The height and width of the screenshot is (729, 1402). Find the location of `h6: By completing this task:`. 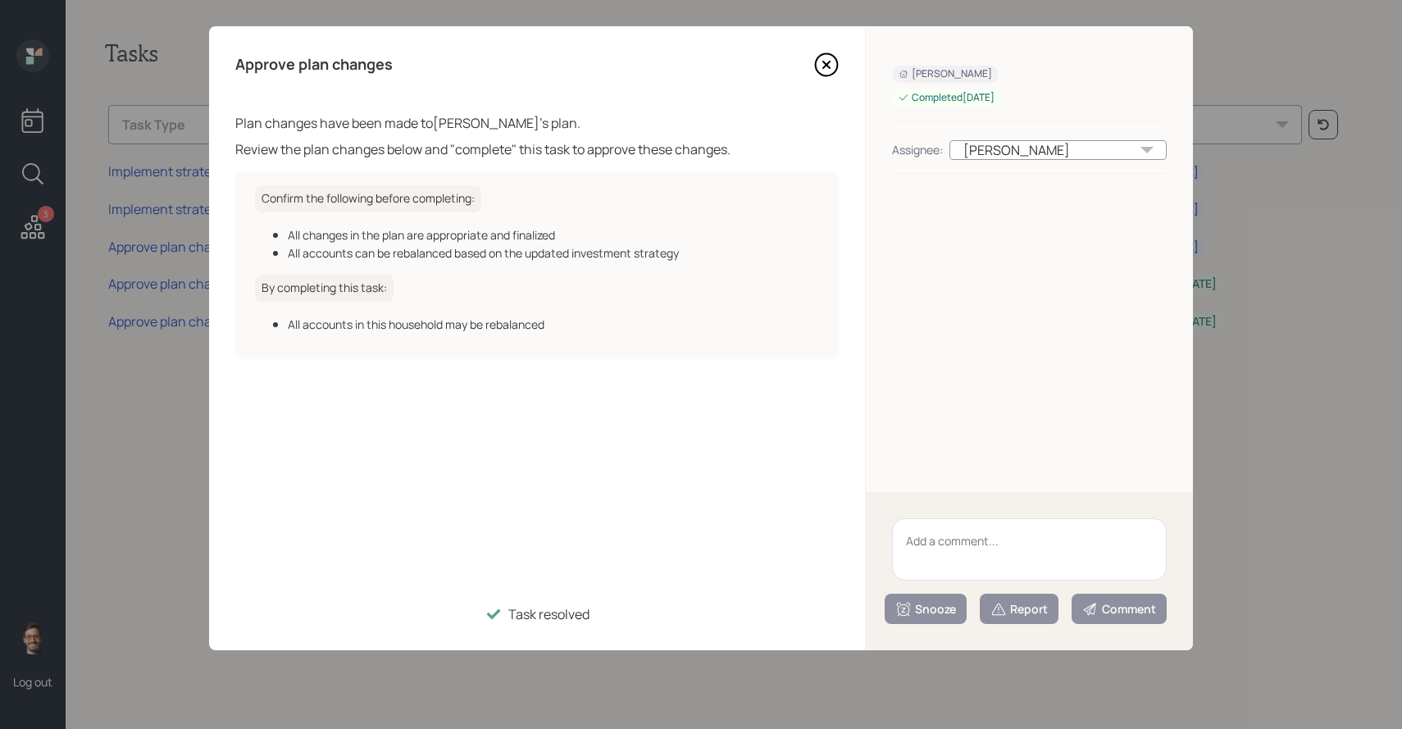

h6: By completing this task: is located at coordinates (324, 288).